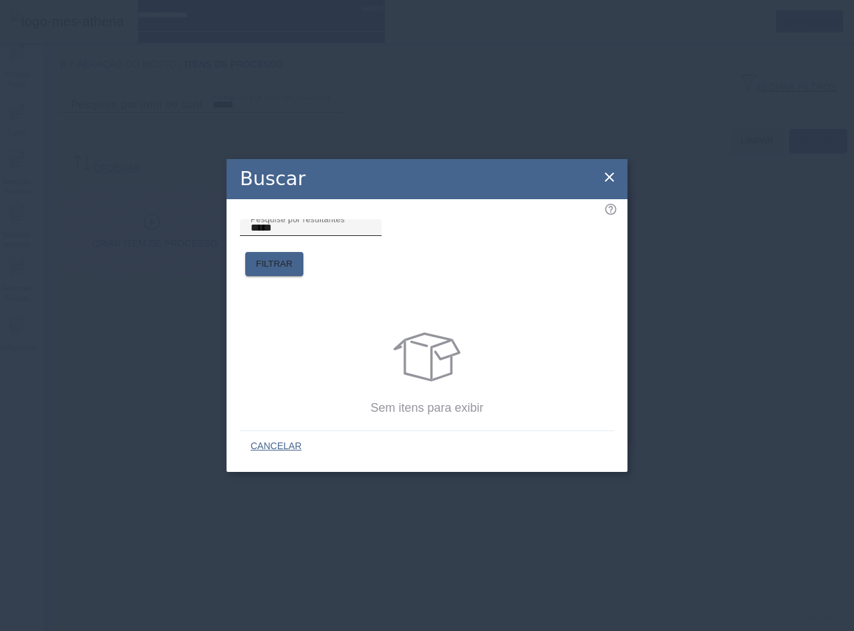 The height and width of the screenshot is (631, 854). What do you see at coordinates (297, 219) in the screenshot?
I see `mat-label: Pesquise por resultantes` at bounding box center [297, 219].